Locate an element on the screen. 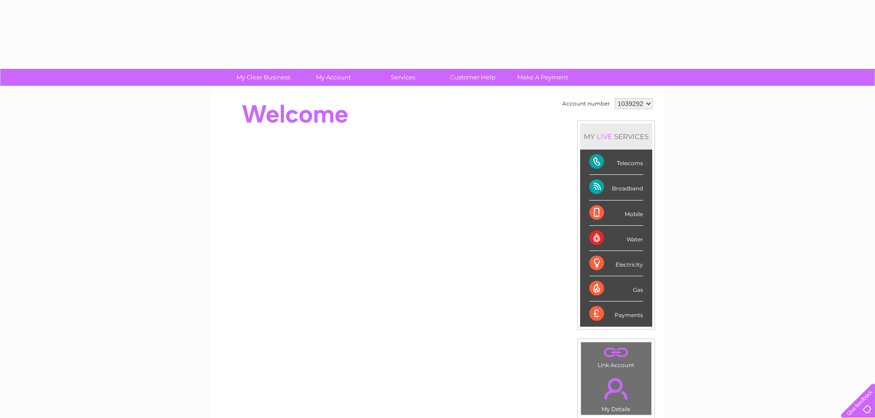  div: Electricity is located at coordinates (616, 264).